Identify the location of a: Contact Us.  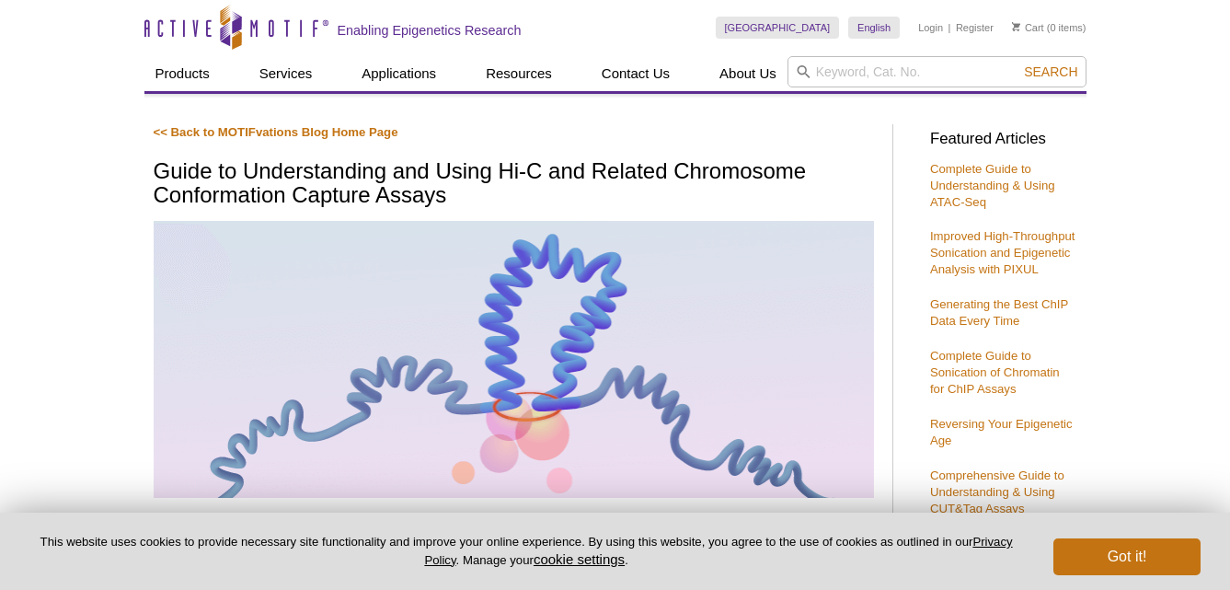
(636, 74).